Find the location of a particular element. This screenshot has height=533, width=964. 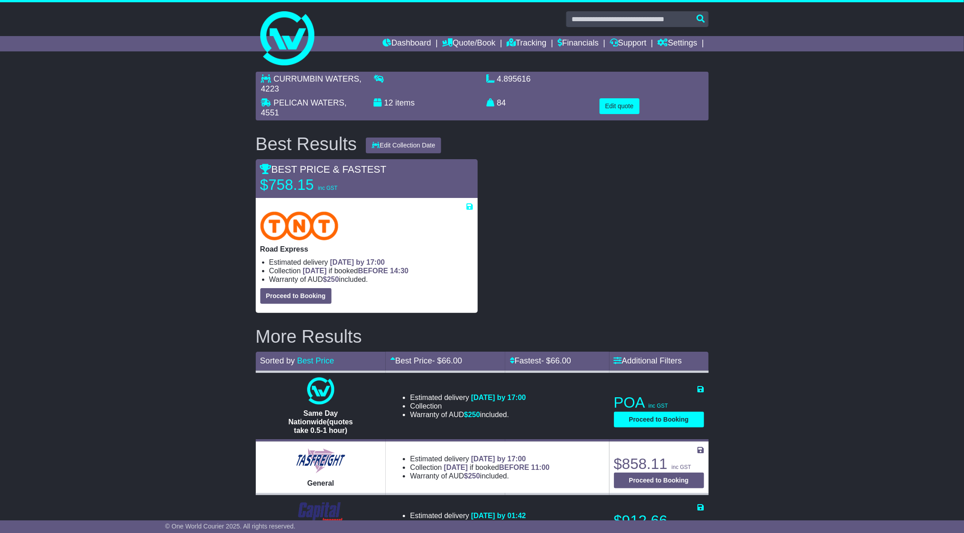

img: CapitalTransport: 2 Tonne Tautliner Standard is located at coordinates (320, 513).